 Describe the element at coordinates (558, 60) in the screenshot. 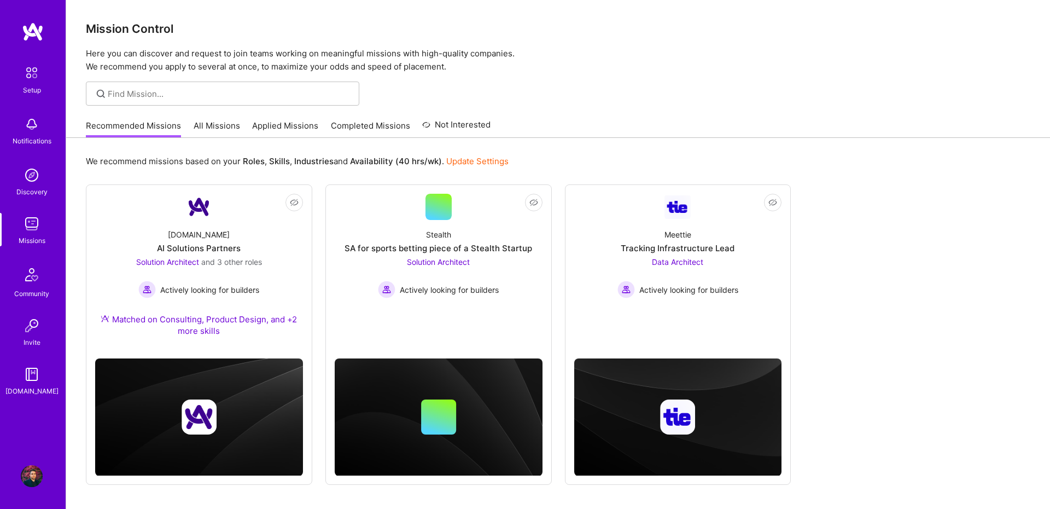

I see `p: Here you can discover and request to join teams working on meaningful missions with high-quality ...` at that location.